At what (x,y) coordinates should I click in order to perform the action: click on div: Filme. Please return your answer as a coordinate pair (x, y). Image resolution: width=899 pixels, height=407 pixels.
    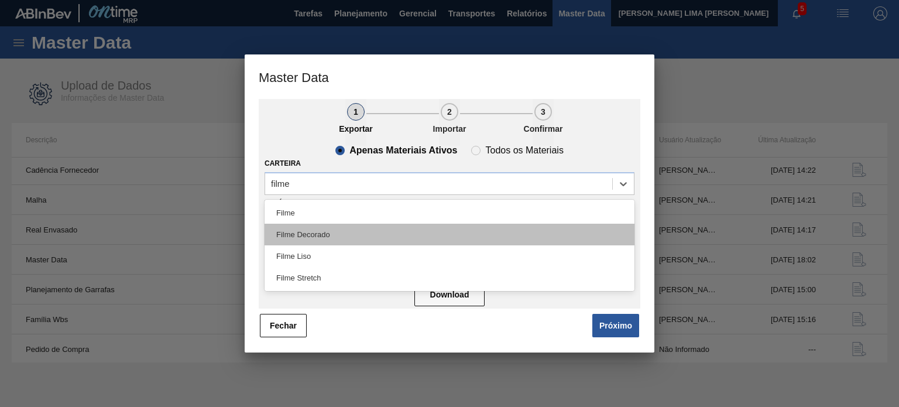
    Looking at the image, I should click on (450, 212).